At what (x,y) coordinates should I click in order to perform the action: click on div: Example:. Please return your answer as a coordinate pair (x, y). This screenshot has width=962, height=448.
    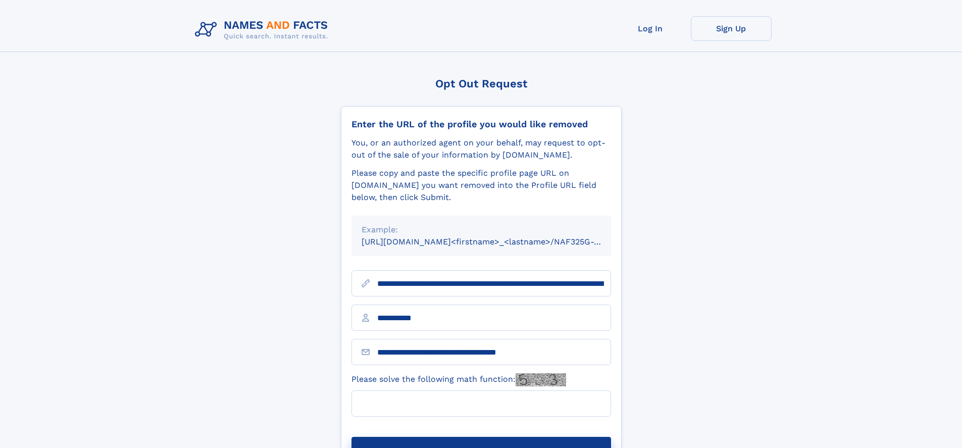
    Looking at the image, I should click on (481, 230).